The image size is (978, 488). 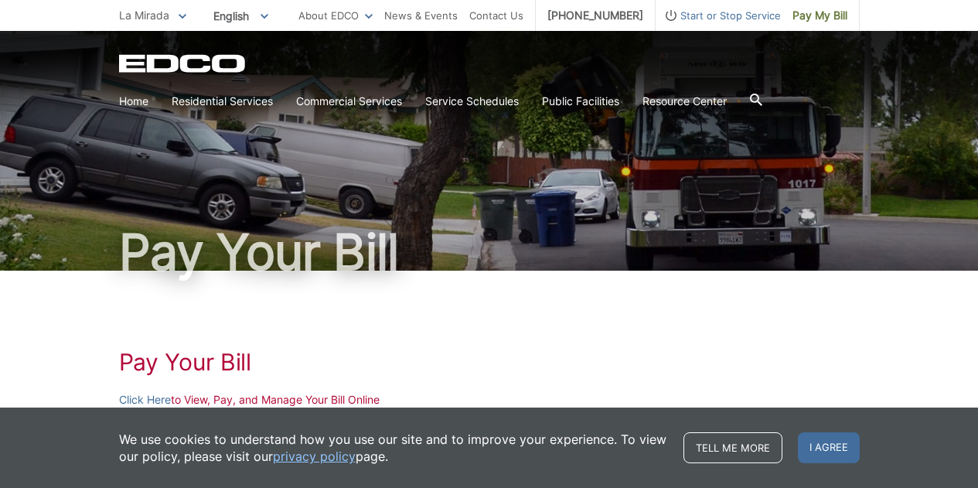 I want to click on p: to View, Pay, and Manage Your Bill Online, so click(x=489, y=400).